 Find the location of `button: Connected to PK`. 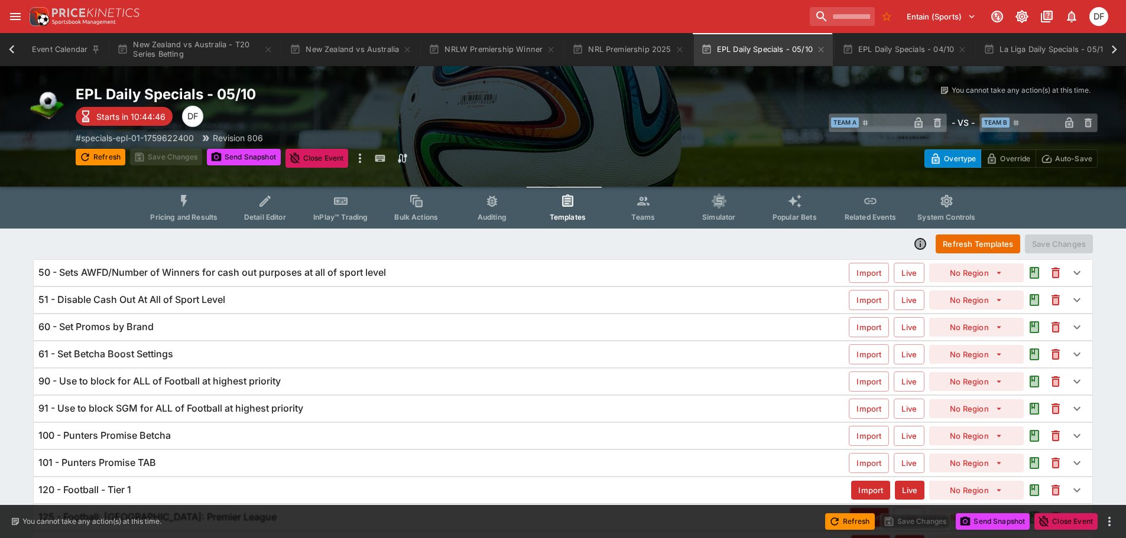

button: Connected to PK is located at coordinates (997, 17).